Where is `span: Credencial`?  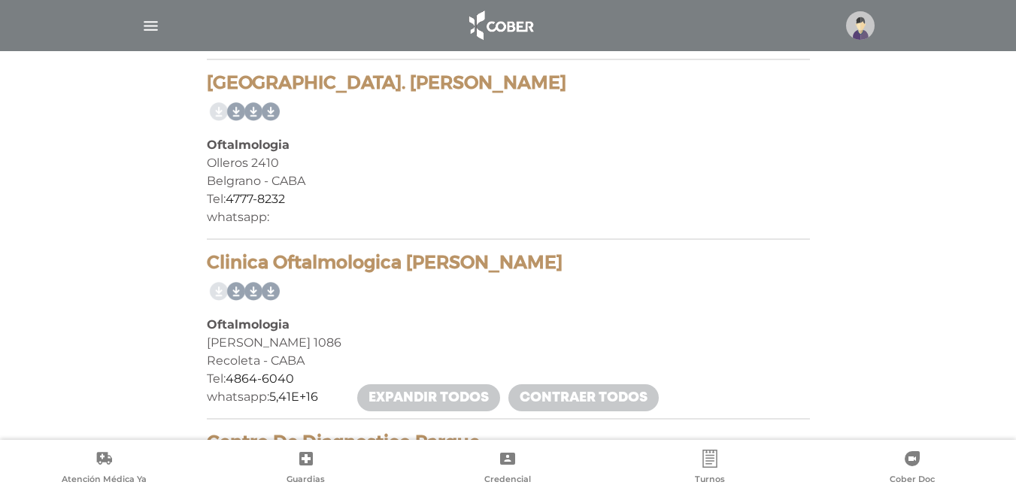 span: Credencial is located at coordinates (507, 480).